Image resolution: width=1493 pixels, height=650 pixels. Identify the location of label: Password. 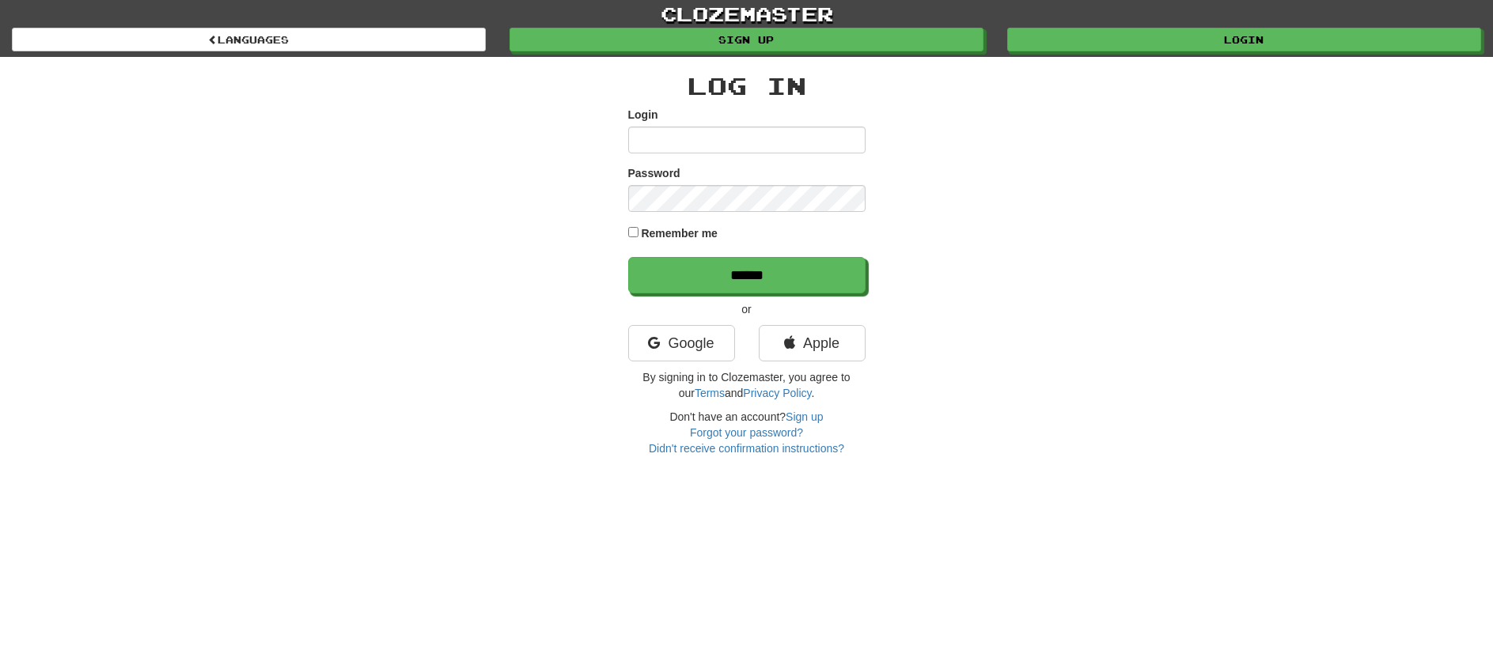
(654, 173).